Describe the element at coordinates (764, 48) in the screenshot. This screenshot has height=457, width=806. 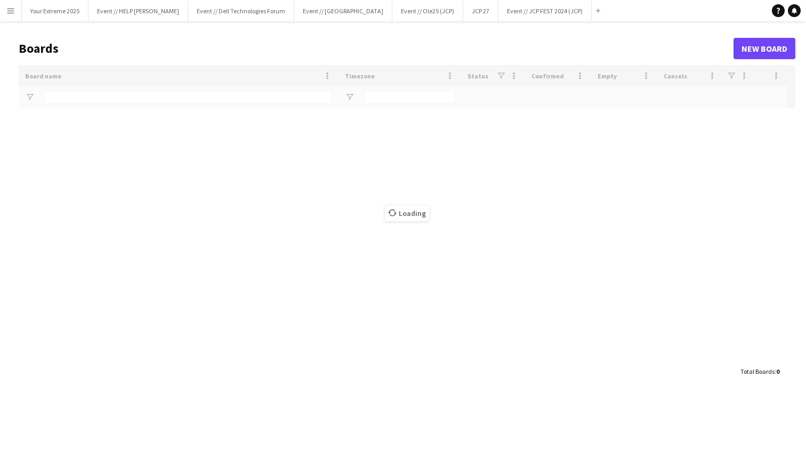
I see `a: New Board` at that location.